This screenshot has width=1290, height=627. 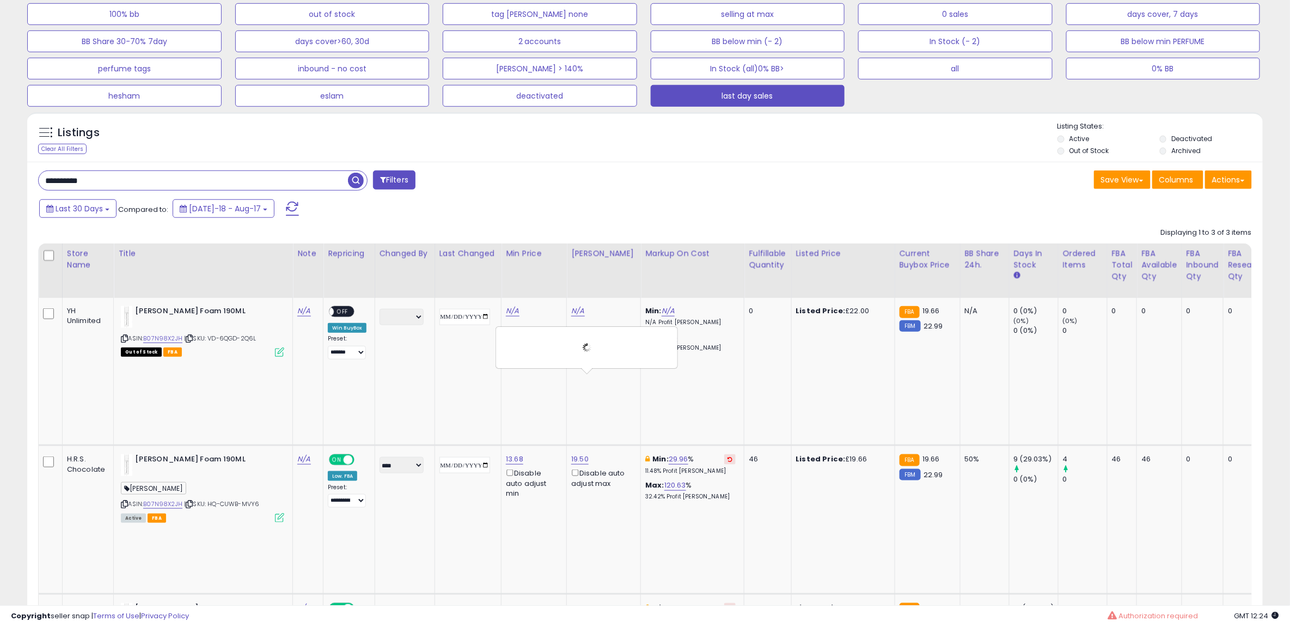 What do you see at coordinates (349, 253) in the screenshot?
I see `div: Repricing` at bounding box center [349, 253].